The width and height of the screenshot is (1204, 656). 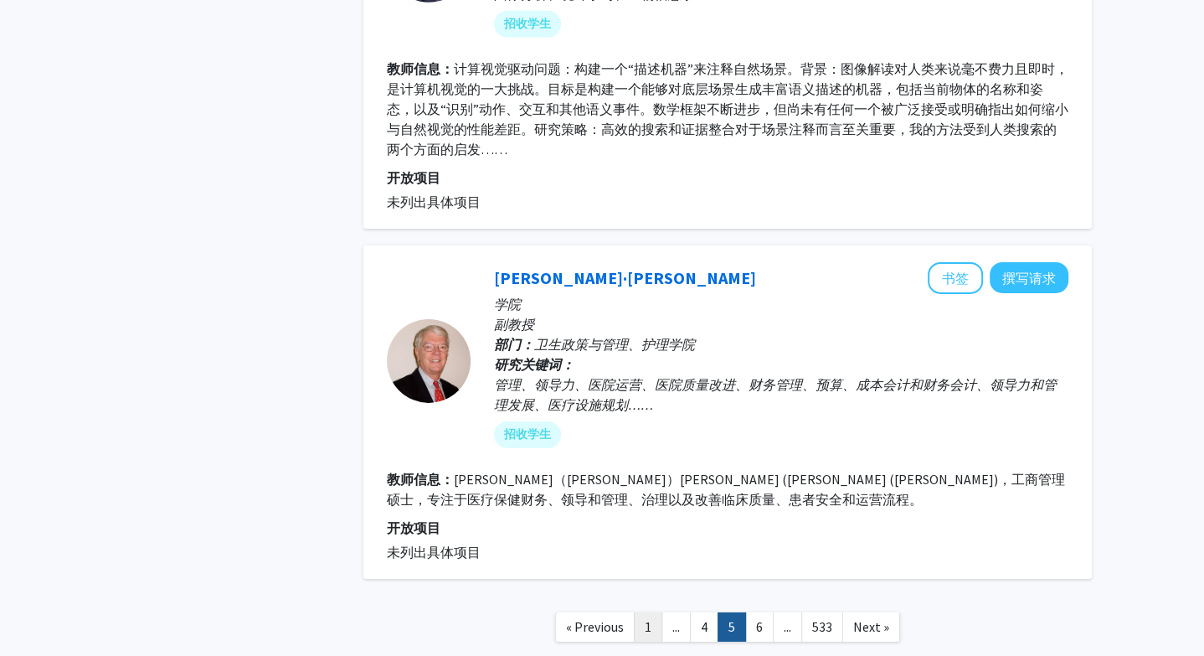 I want to click on span: « Previous, so click(x=595, y=626).